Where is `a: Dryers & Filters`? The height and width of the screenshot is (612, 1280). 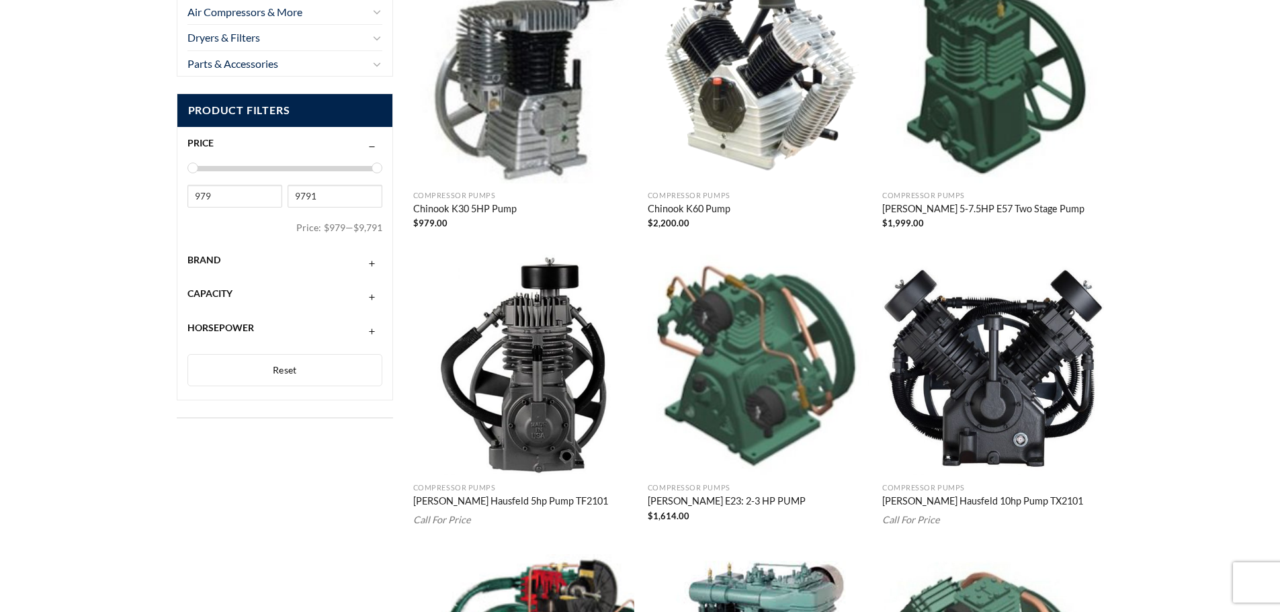
a: Dryers & Filters is located at coordinates (278, 38).